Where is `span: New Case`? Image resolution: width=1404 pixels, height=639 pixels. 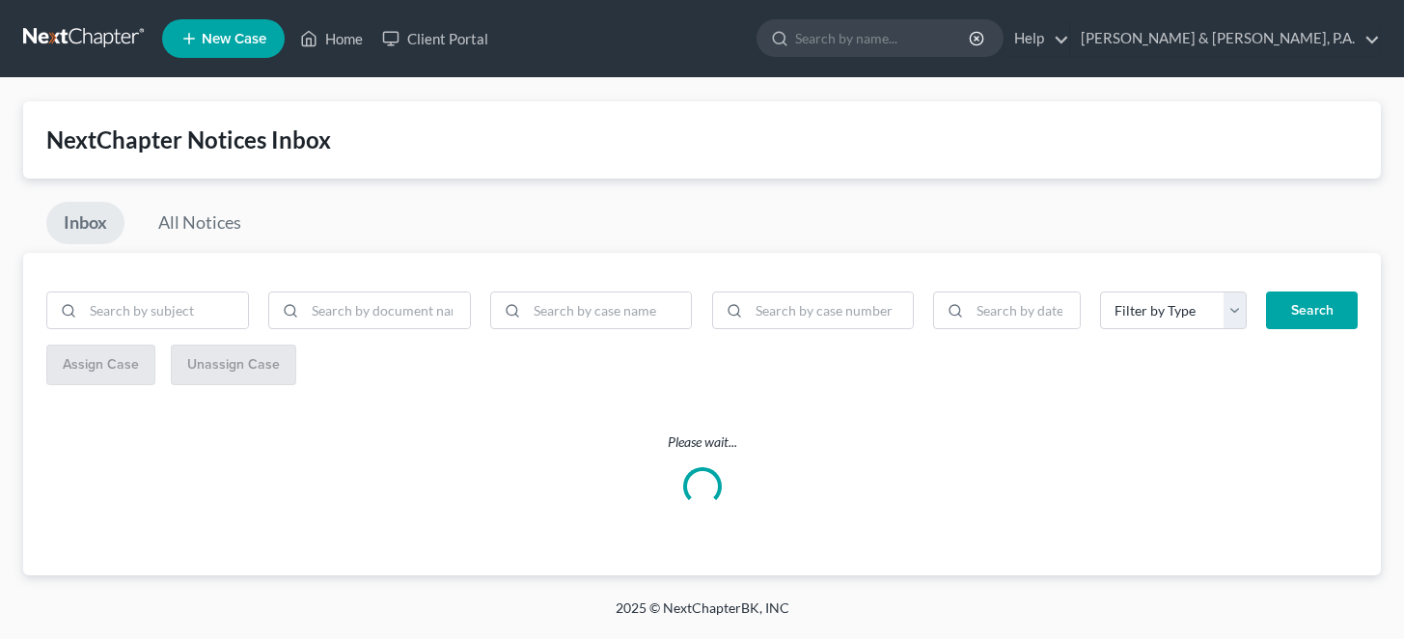 span: New Case is located at coordinates (233, 39).